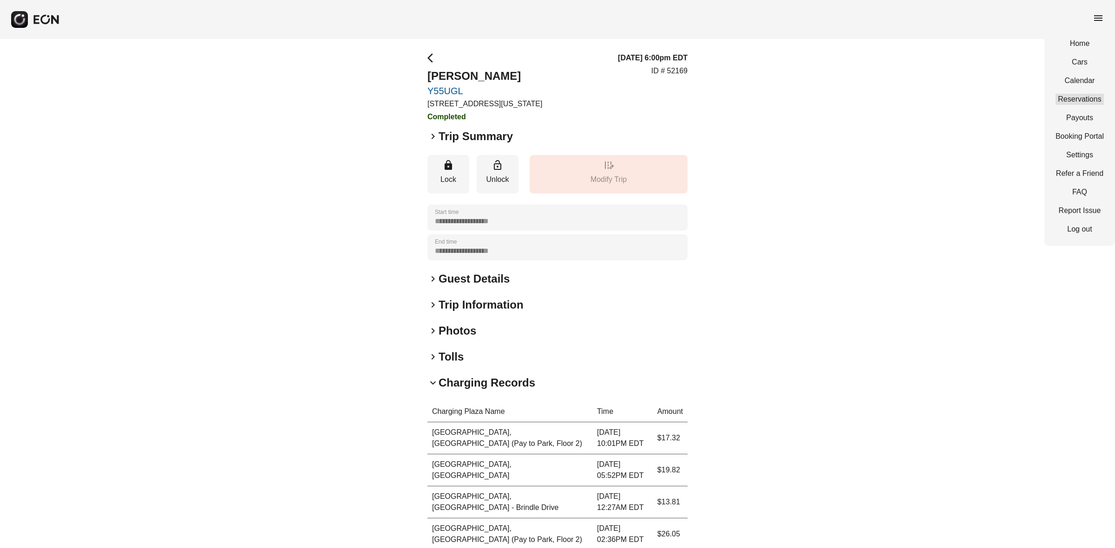  What do you see at coordinates (448, 165) in the screenshot?
I see `span: lock` at bounding box center [448, 165].